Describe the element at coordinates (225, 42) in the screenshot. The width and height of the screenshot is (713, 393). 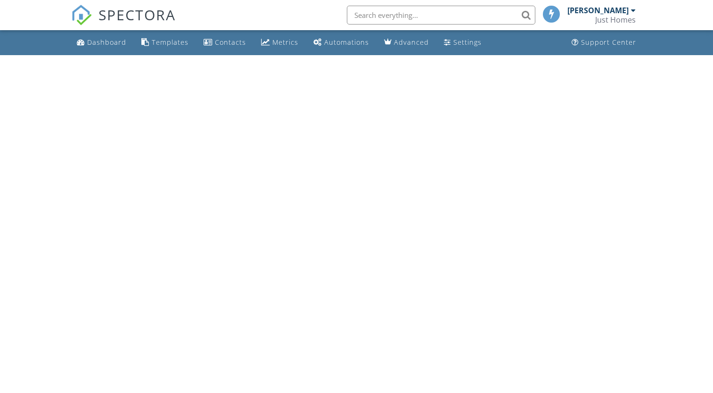
I see `a: Contacts` at that location.